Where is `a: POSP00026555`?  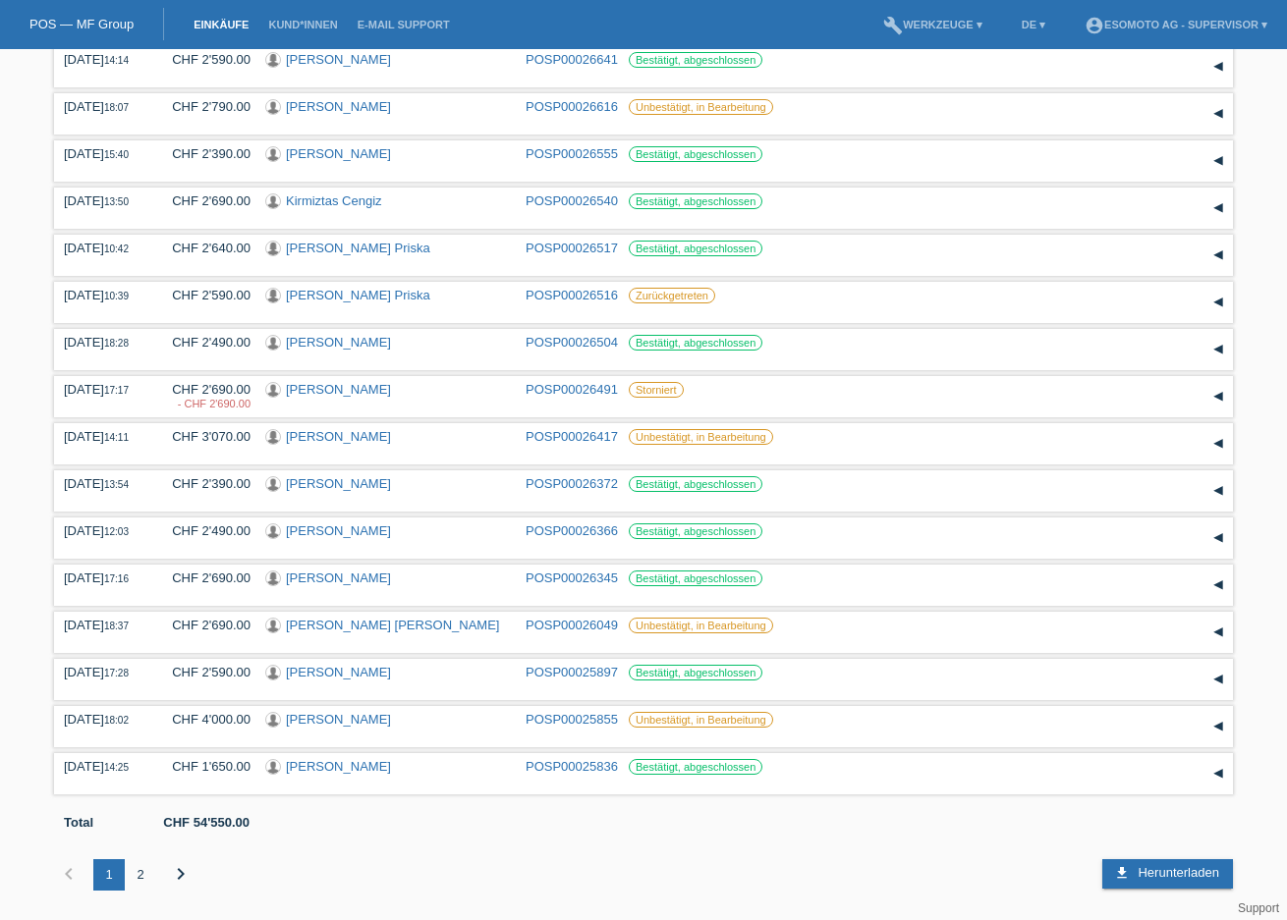 a: POSP00026555 is located at coordinates (572, 153).